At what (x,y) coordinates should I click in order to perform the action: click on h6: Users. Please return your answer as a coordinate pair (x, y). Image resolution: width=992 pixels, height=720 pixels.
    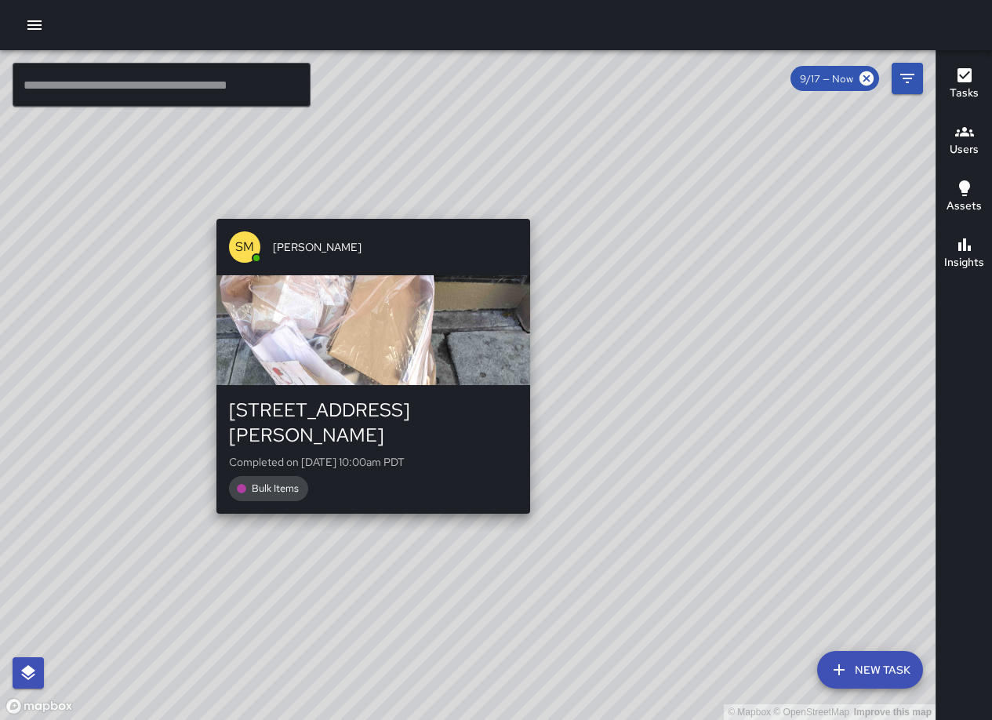
    Looking at the image, I should click on (963, 150).